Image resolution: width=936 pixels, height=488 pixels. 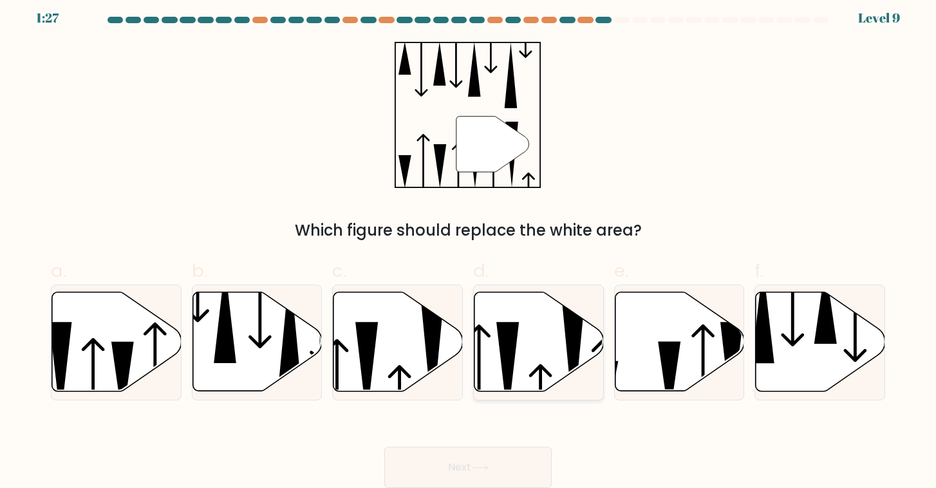 I want to click on span: a., so click(x=59, y=270).